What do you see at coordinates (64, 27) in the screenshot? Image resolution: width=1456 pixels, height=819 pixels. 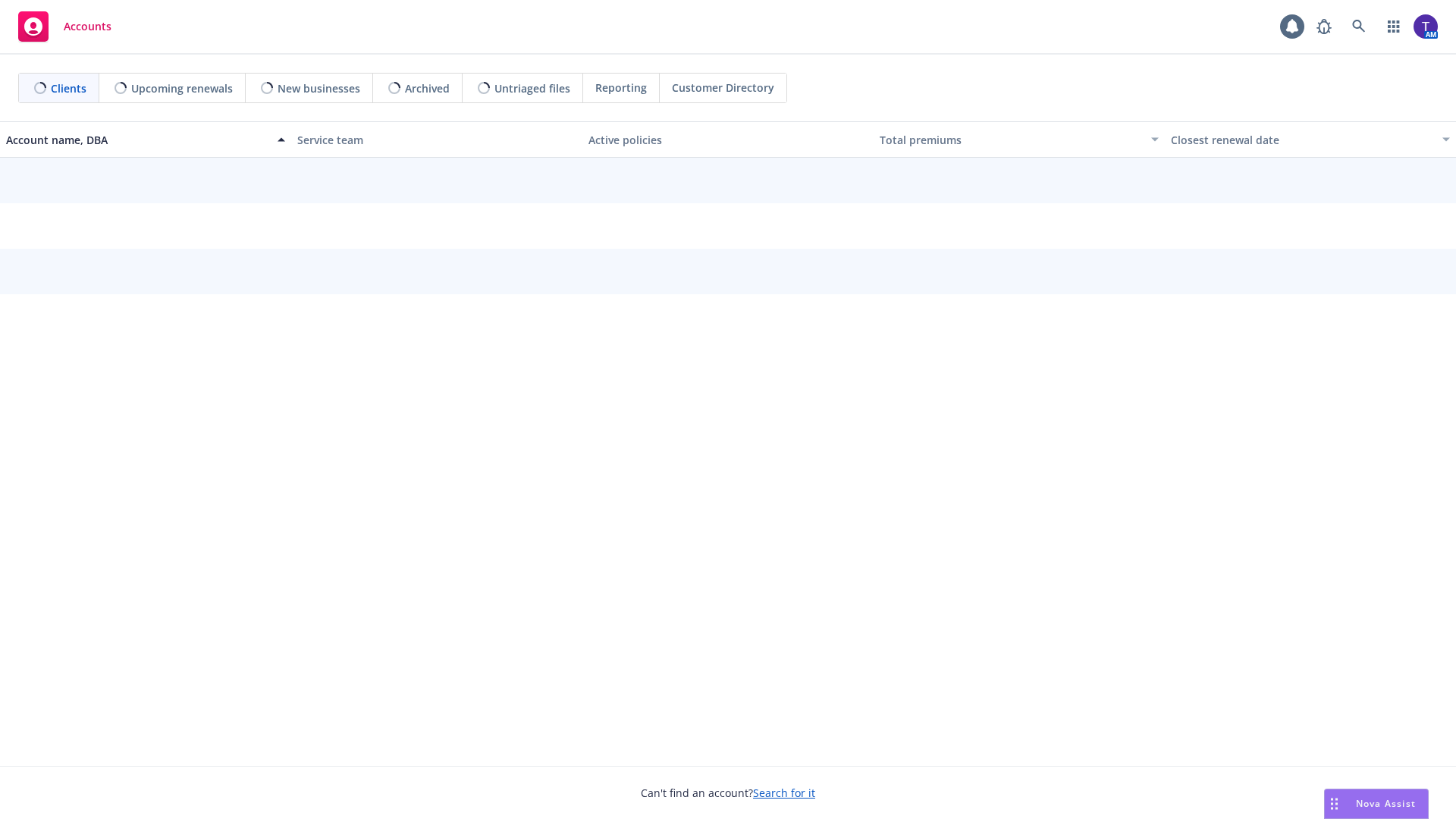 I see `a: Accounts` at bounding box center [64, 27].